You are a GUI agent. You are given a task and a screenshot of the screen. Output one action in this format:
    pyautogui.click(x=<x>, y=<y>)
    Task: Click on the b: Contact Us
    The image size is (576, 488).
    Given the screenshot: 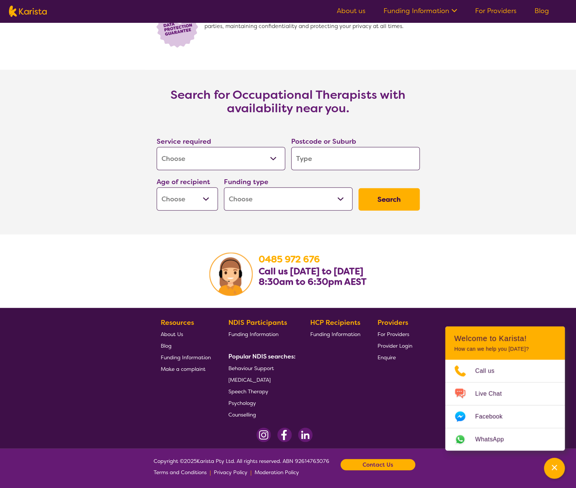 What is the action you would take?
    pyautogui.click(x=378, y=465)
    